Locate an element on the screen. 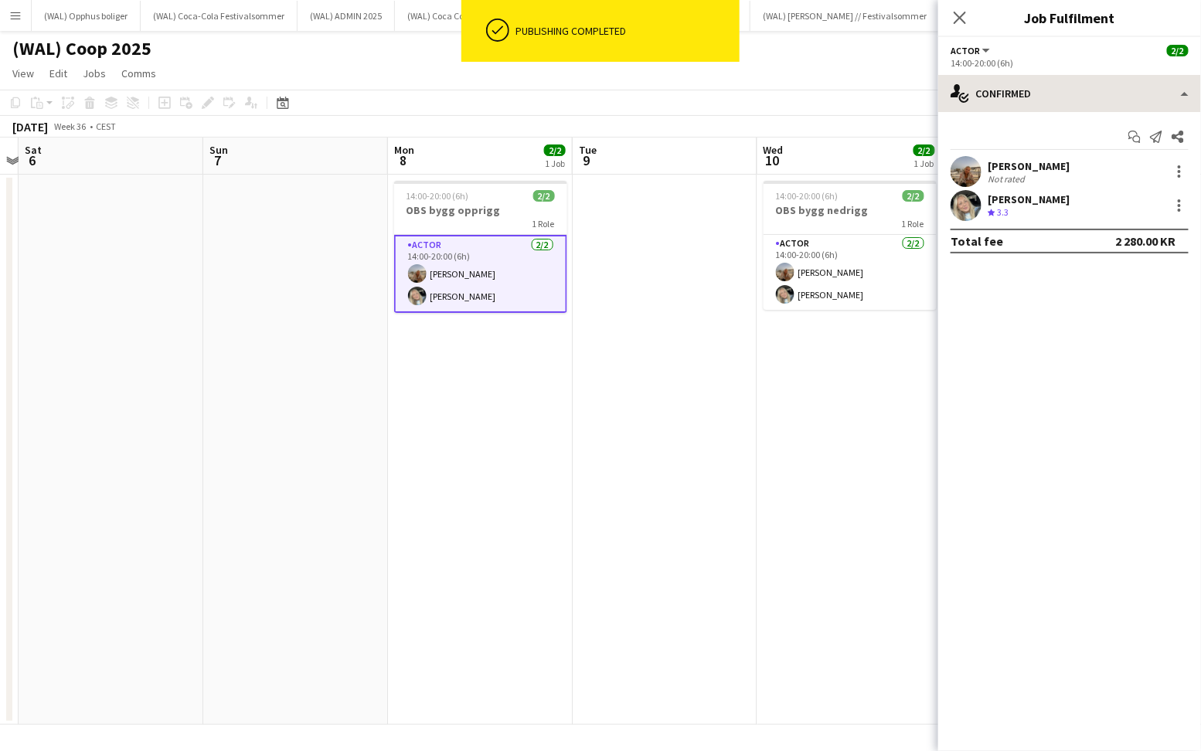 This screenshot has width=1201, height=751. h3: OBS bygg opprigg is located at coordinates (481, 210).